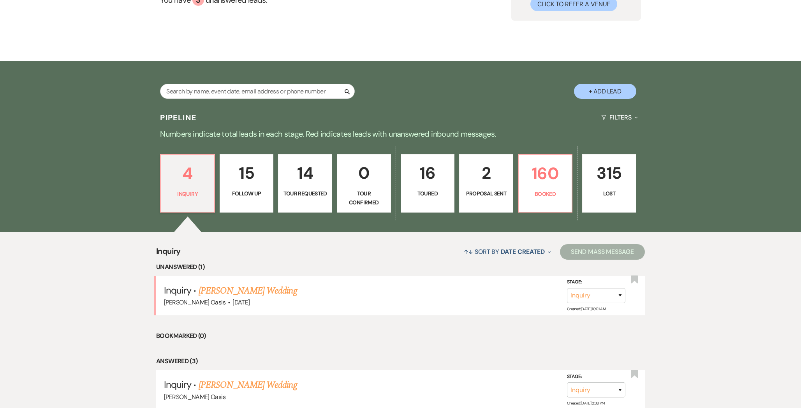  What do you see at coordinates (619, 117) in the screenshot?
I see `button: Filters` at bounding box center [619, 117].